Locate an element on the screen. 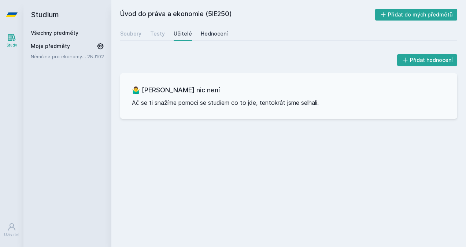 This screenshot has width=466, height=247. div: Učitelé is located at coordinates (183, 34).